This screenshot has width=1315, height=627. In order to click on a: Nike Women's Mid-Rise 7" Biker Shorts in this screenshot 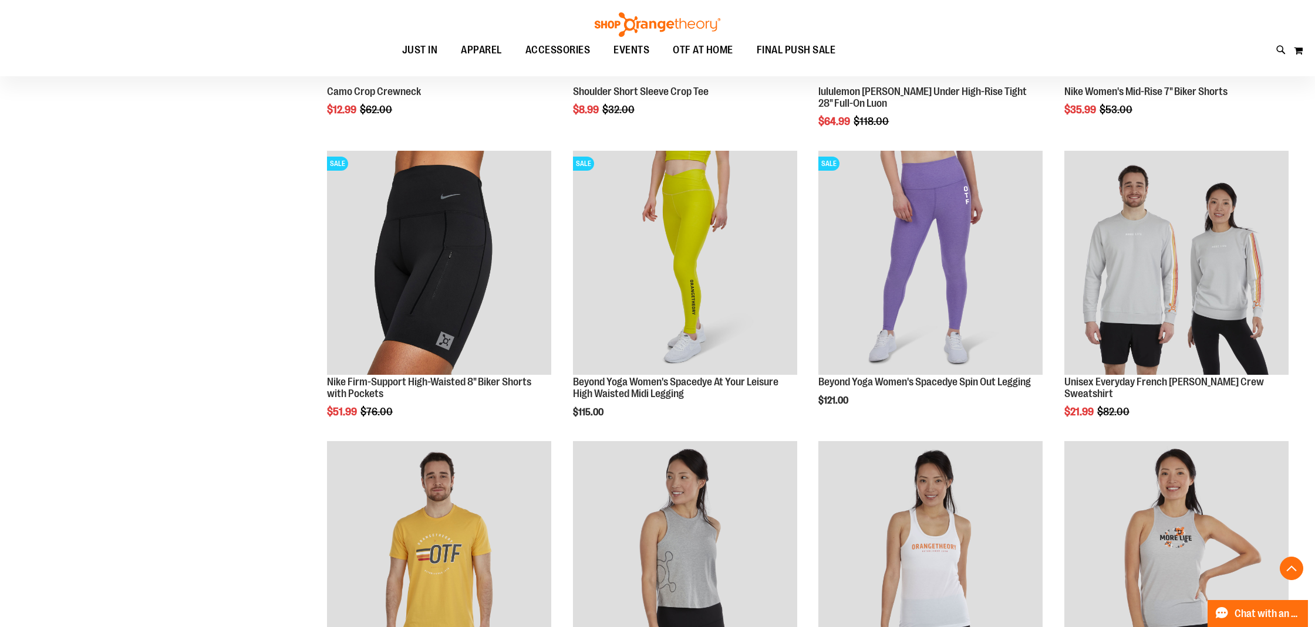, I will do `click(1146, 92)`.